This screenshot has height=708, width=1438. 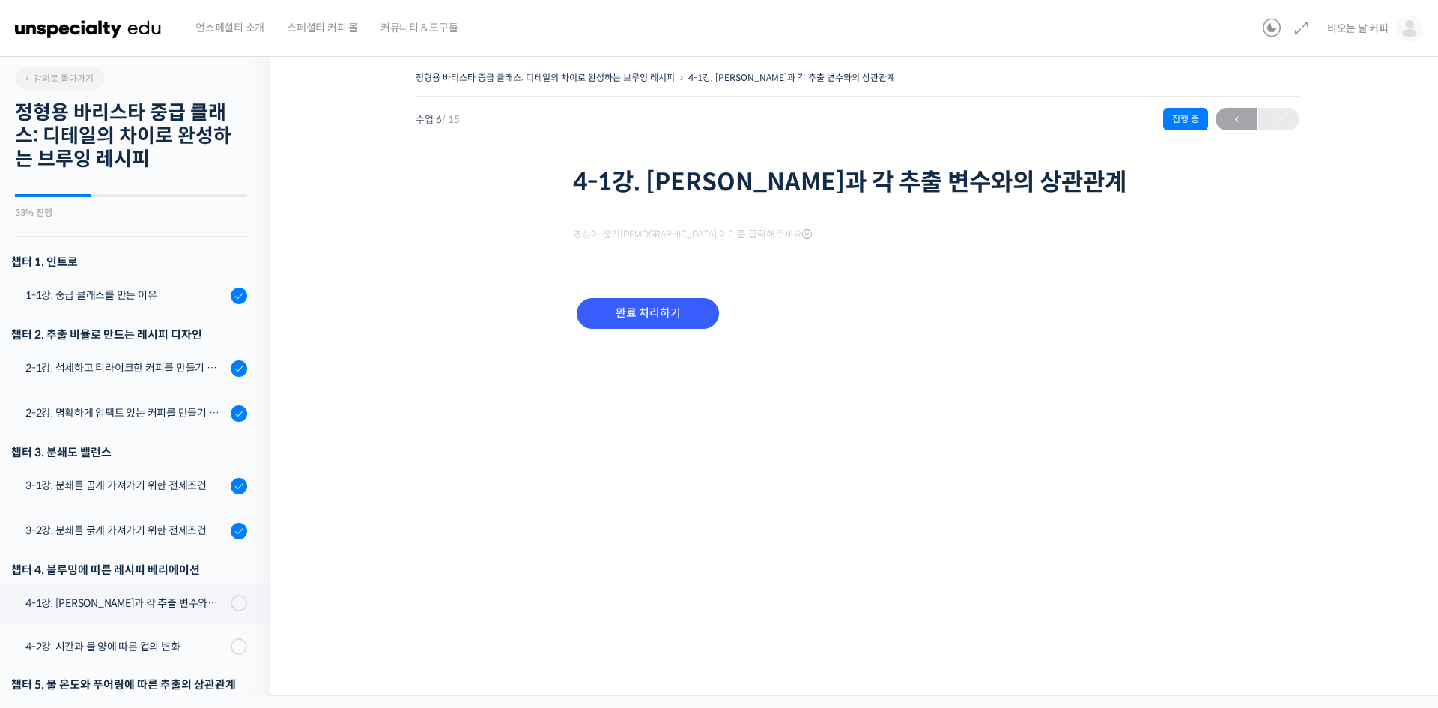 What do you see at coordinates (129, 684) in the screenshot?
I see `div: 챕터 5. 물 온도와 푸어링에 따른 추출의 상관관계` at bounding box center [129, 684].